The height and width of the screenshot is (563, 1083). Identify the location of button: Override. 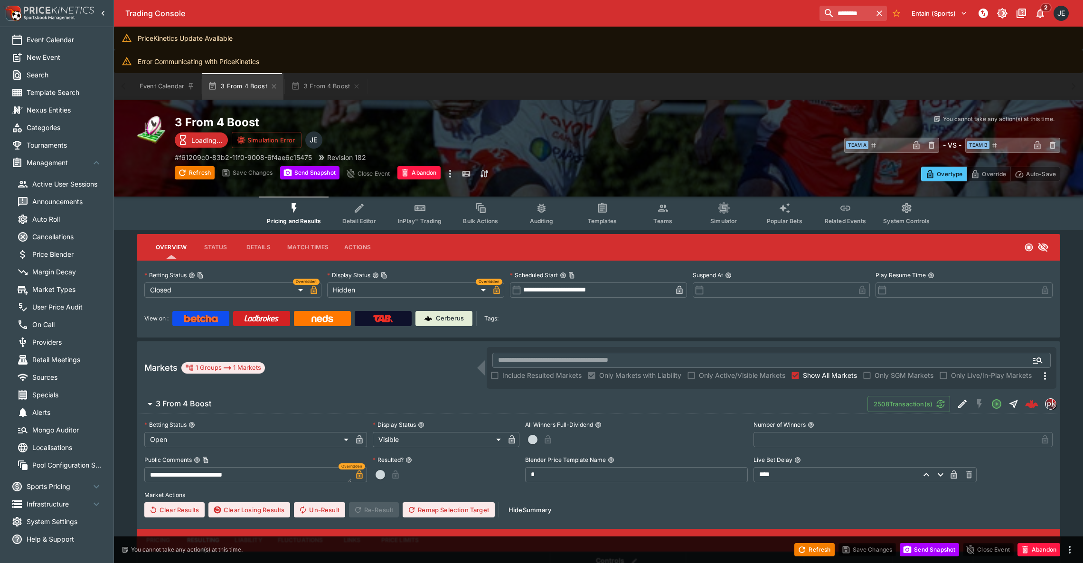
(988, 174).